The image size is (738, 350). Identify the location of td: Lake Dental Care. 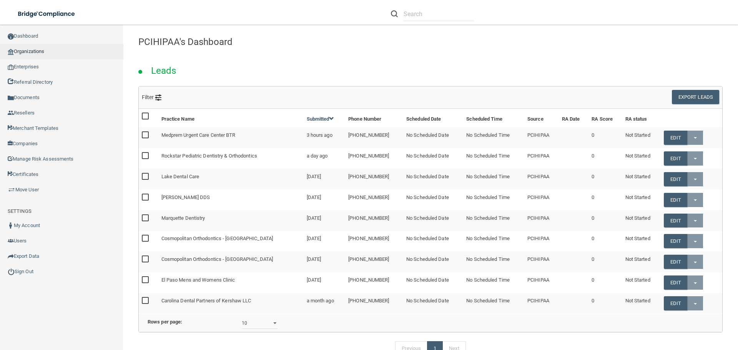
(231, 179).